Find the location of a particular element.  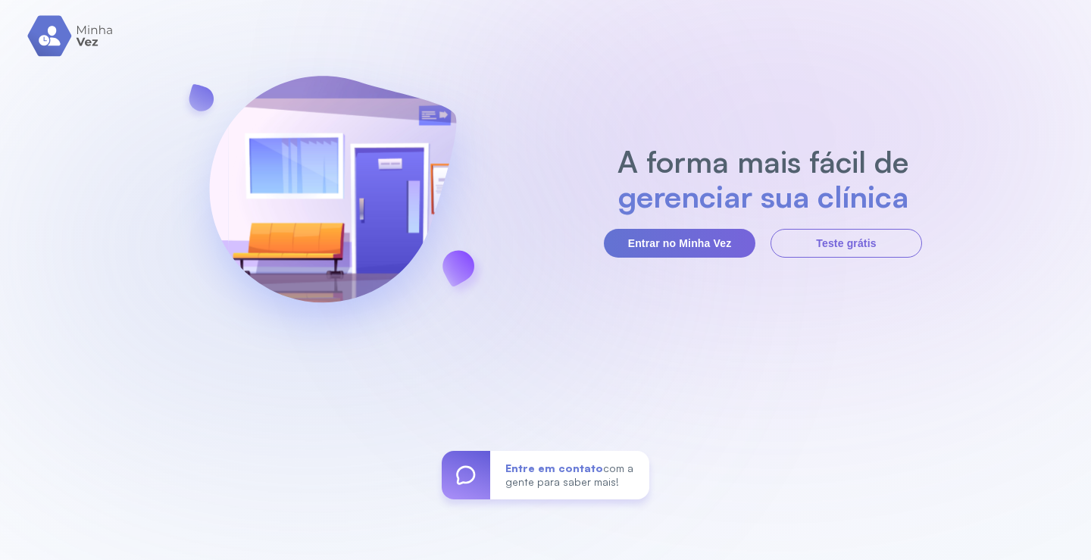

span: Entre em contato is located at coordinates (554, 468).